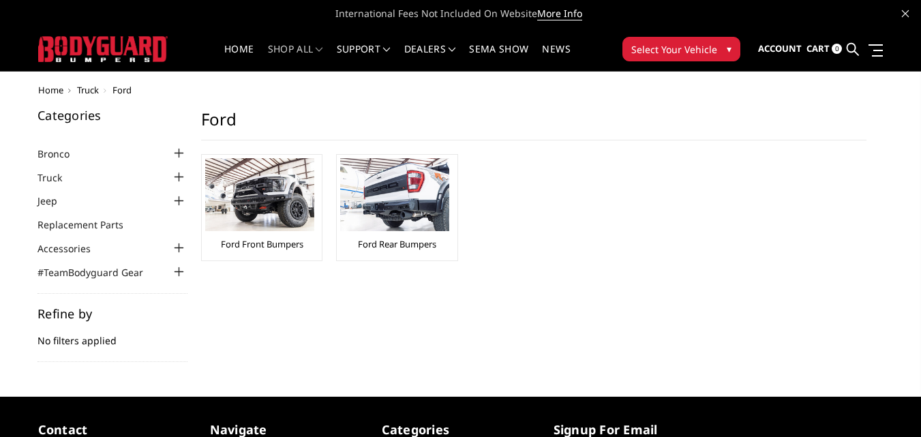 This screenshot has width=921, height=437. Describe the element at coordinates (72, 248) in the screenshot. I see `a: Accessories` at that location.